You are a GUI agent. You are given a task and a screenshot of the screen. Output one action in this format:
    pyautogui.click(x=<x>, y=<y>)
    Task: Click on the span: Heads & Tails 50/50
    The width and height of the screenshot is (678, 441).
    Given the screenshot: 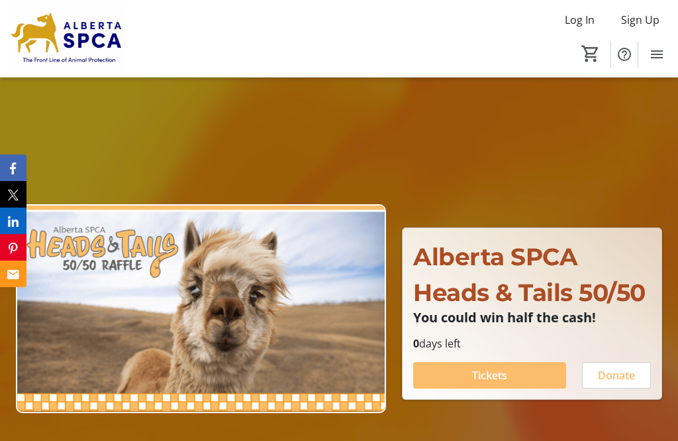 What is the action you would take?
    pyautogui.click(x=529, y=292)
    